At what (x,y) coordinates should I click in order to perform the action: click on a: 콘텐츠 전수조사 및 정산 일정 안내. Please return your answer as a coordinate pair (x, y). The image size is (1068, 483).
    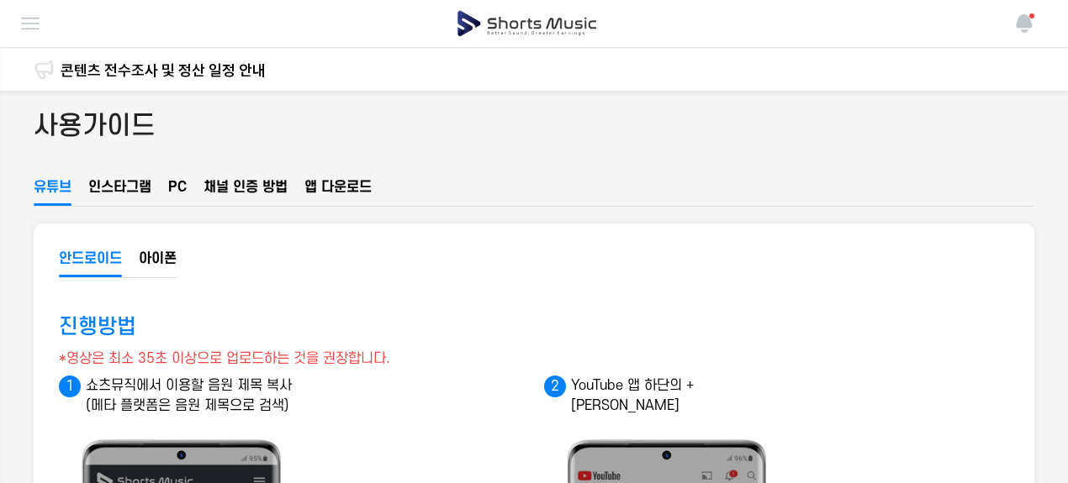
    Looking at the image, I should click on (163, 70).